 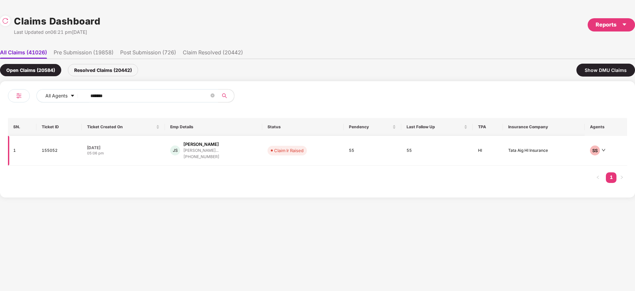 What do you see at coordinates (606, 70) in the screenshot?
I see `div: Show DMU Claims` at bounding box center [606, 70].